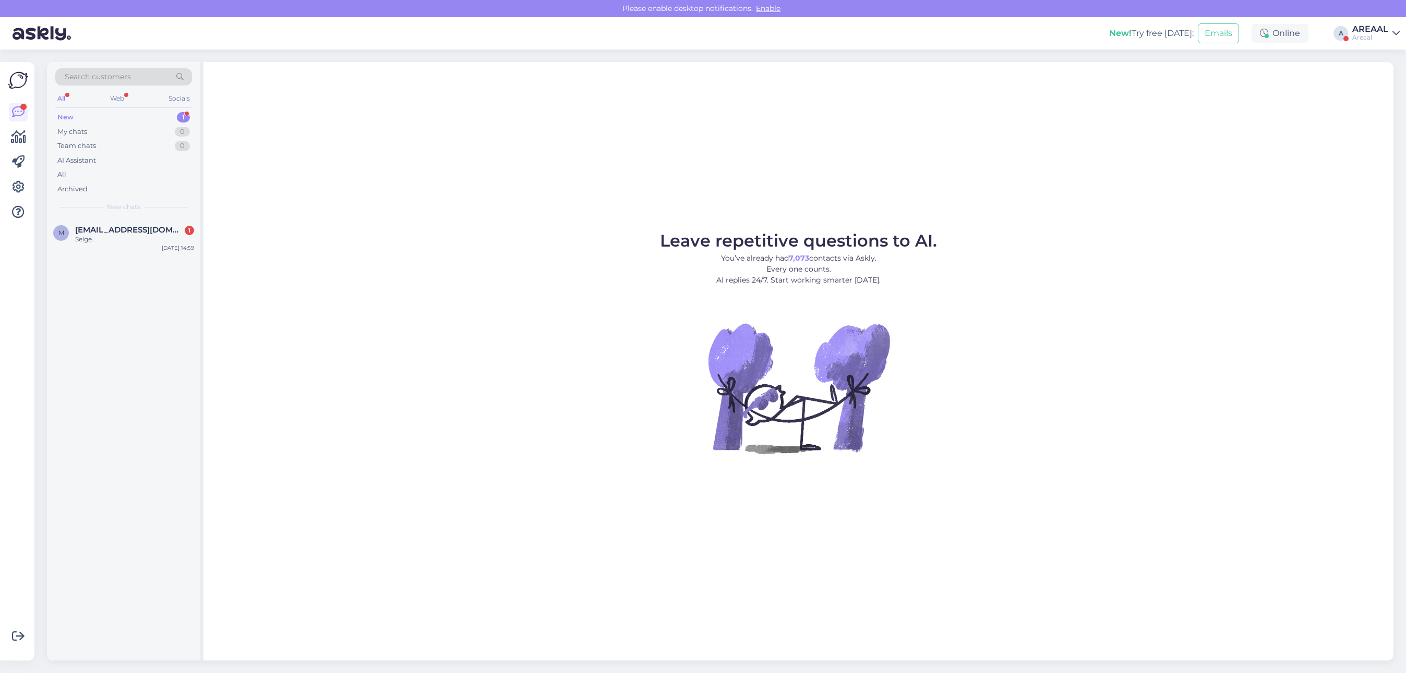  Describe the element at coordinates (768, 8) in the screenshot. I see `span: Enable` at that location.